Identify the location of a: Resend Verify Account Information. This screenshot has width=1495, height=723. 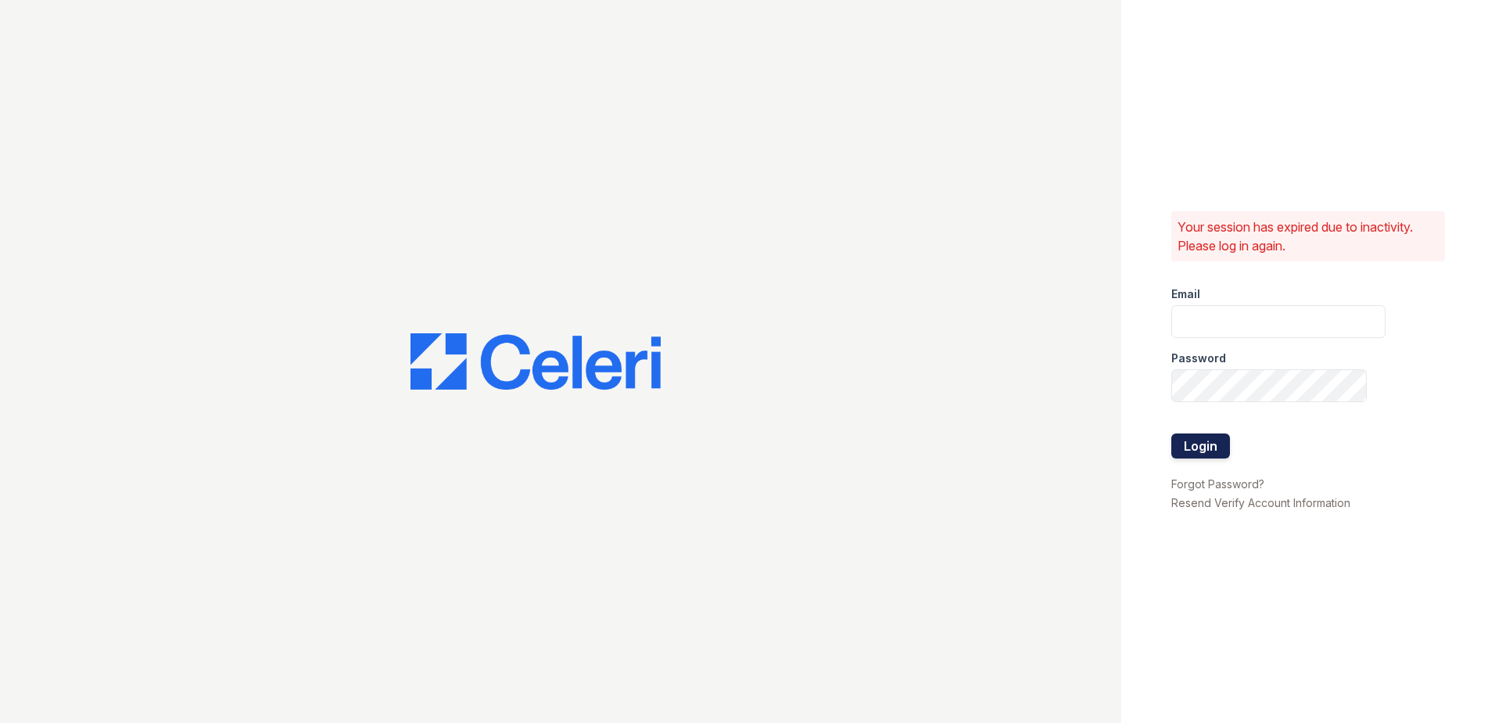
(1261, 502).